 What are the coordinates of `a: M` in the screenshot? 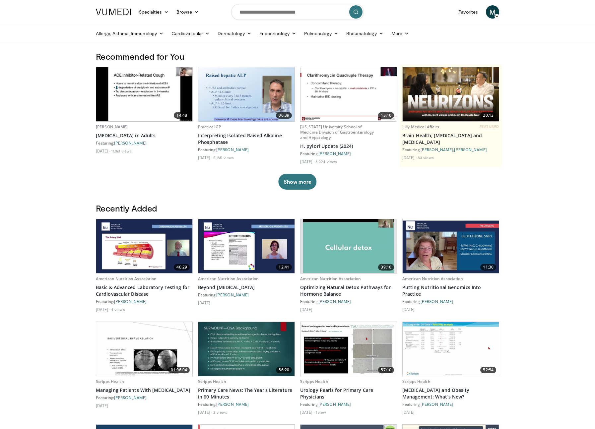 It's located at (492, 12).